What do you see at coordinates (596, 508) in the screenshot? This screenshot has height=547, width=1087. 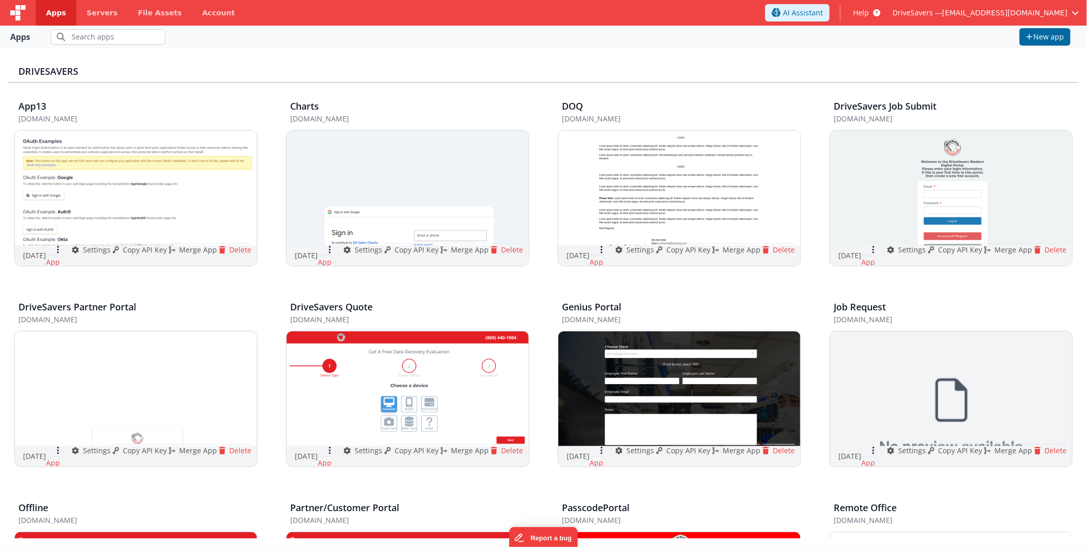 I see `h3: PasscodePortal` at bounding box center [596, 508].